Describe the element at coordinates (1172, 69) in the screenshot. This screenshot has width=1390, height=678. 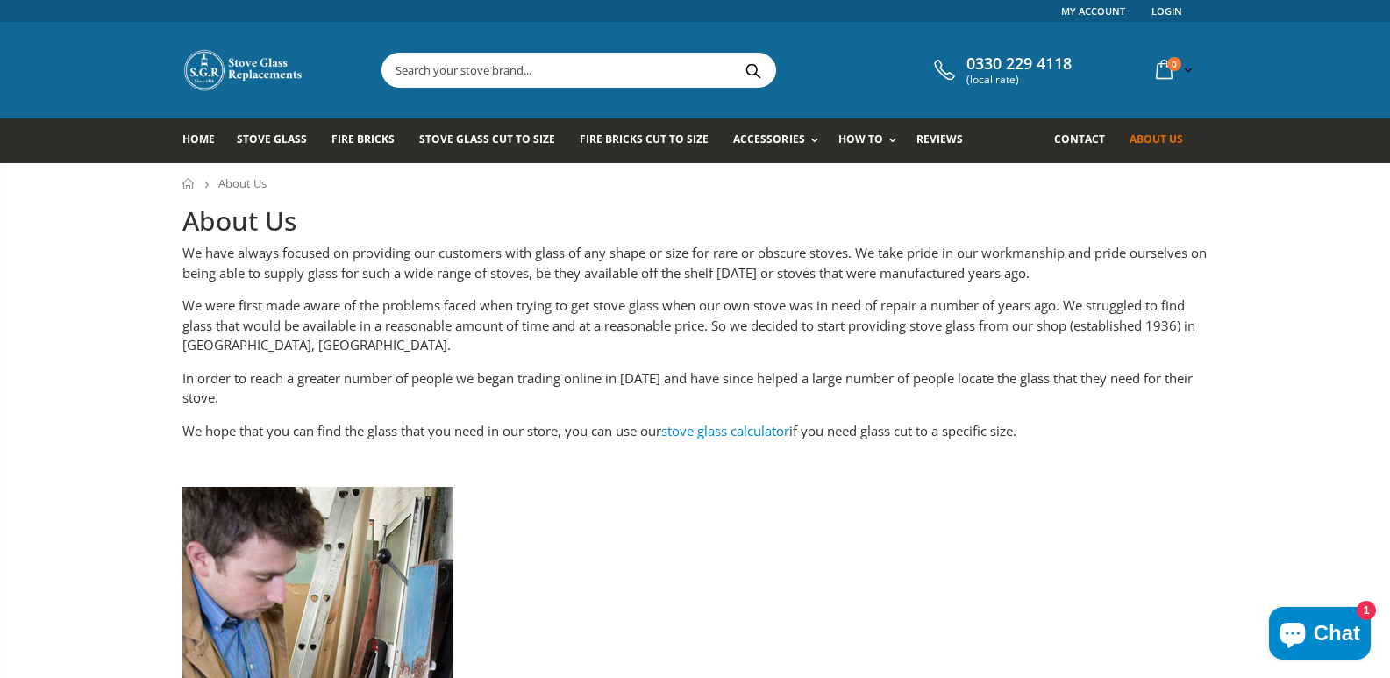
I see `a: 0` at that location.